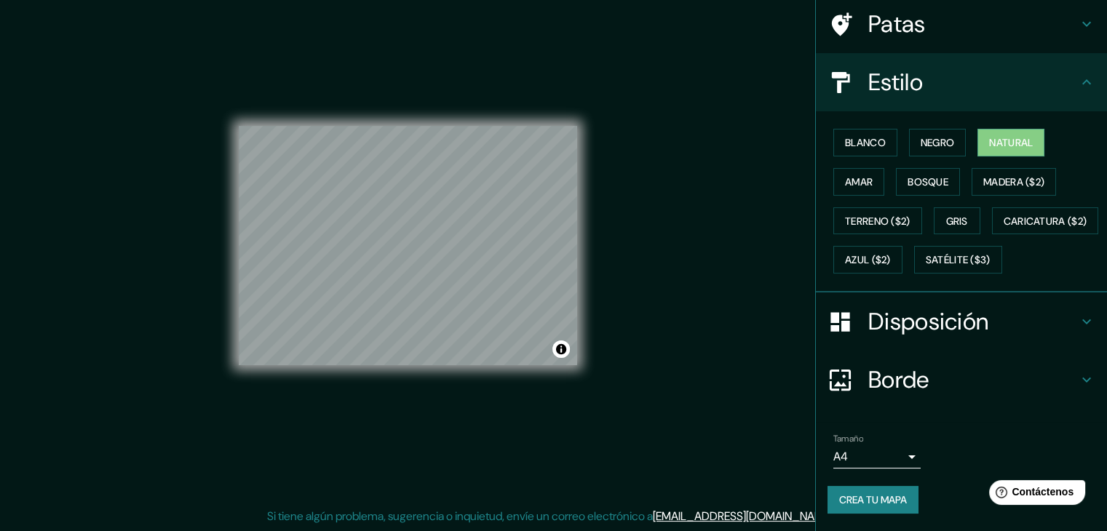  I want to click on button: Bosque, so click(928, 182).